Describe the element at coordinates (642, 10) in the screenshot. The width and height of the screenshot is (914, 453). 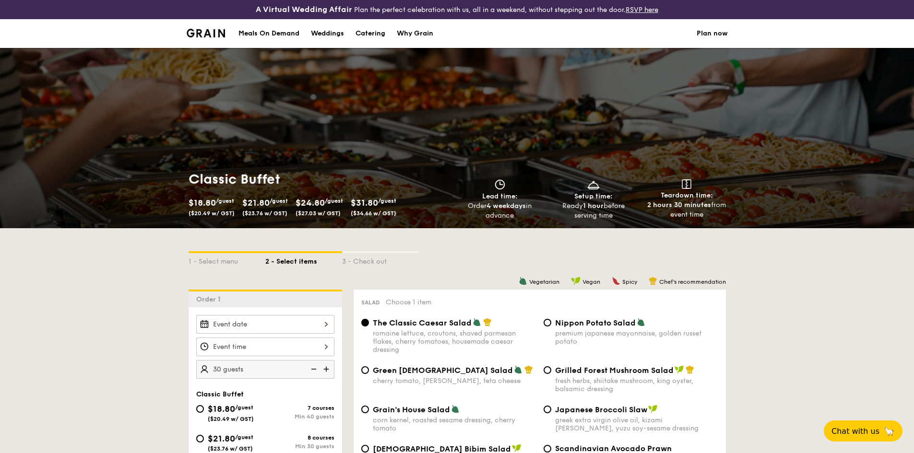
I see `a: RSVP here` at that location.